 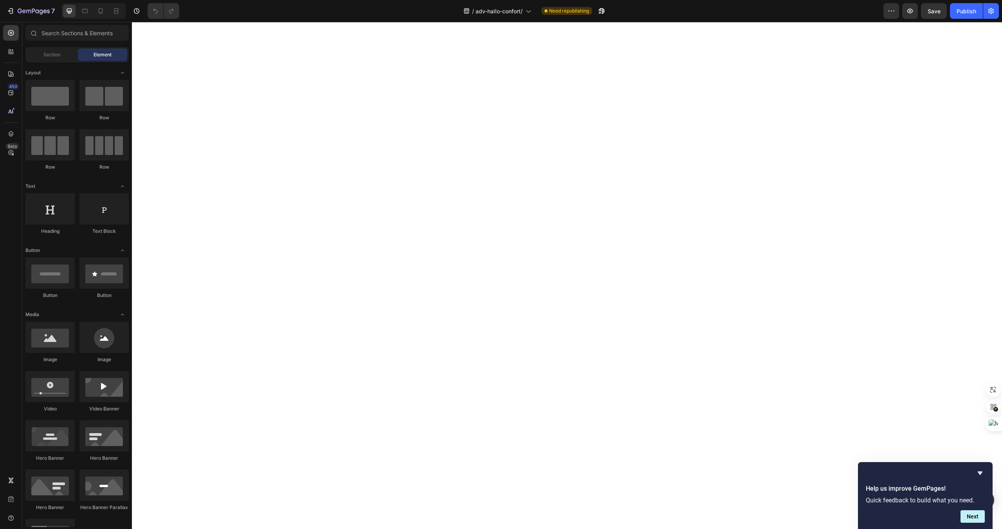 What do you see at coordinates (925, 500) in the screenshot?
I see `p: Quick feedback to build what you need.` at bounding box center [925, 500].